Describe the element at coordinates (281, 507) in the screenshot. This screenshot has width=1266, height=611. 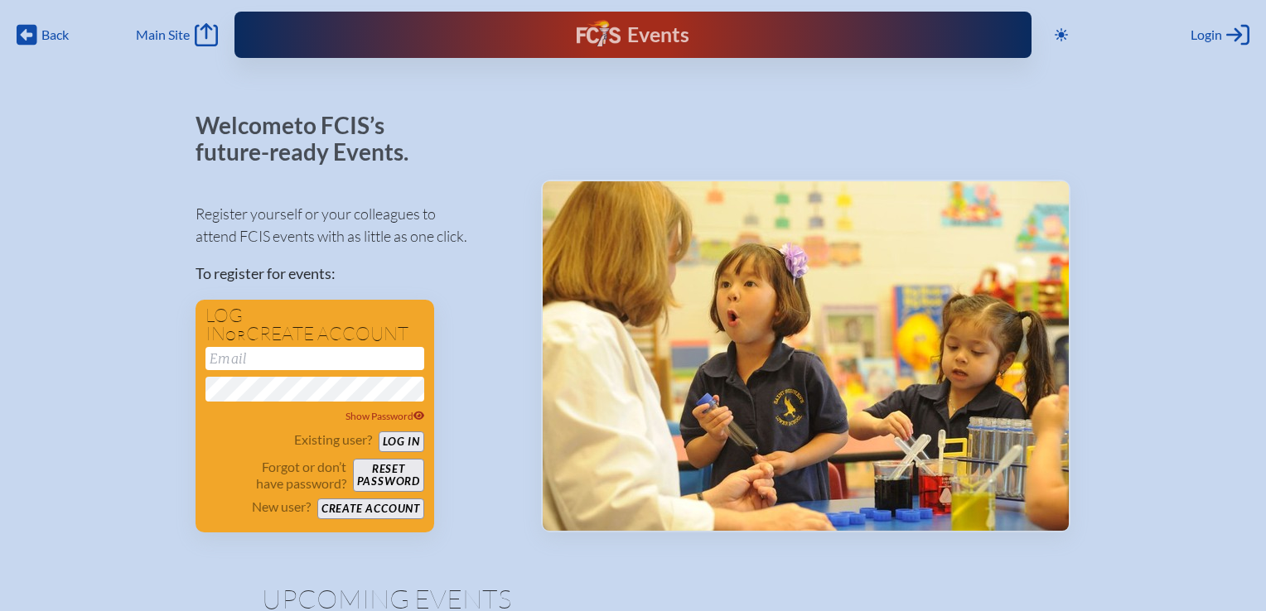
I see `p: New user?` at that location.